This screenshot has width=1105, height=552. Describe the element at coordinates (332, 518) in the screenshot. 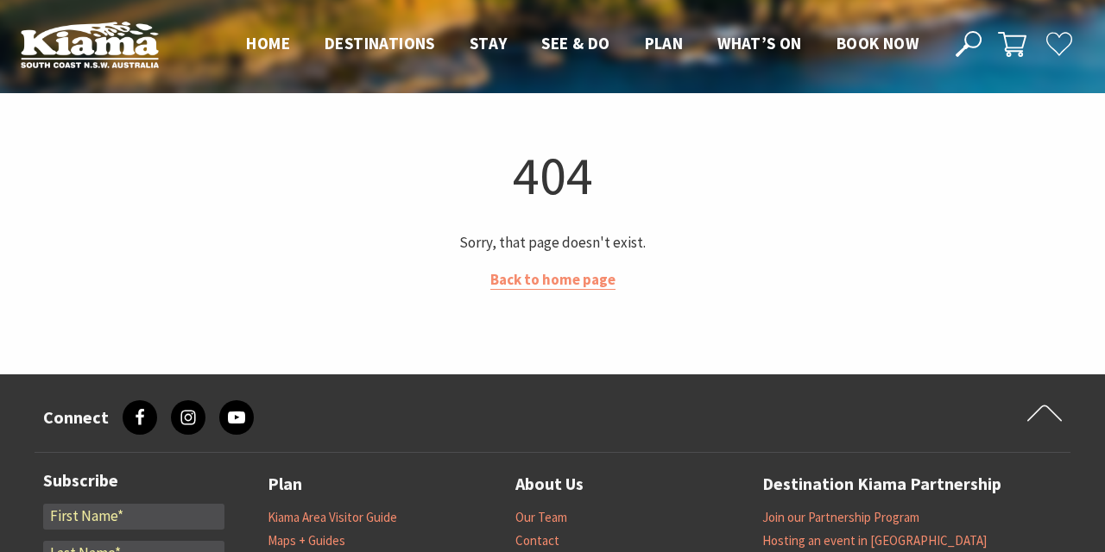

I see `a: Kiama Area Visitor Guide` at that location.